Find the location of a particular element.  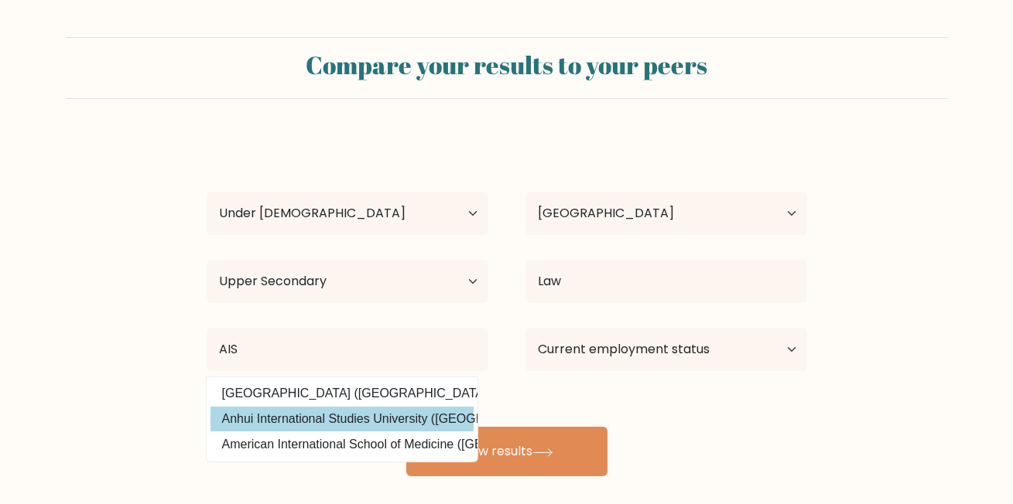

button: View results is located at coordinates (507, 452).